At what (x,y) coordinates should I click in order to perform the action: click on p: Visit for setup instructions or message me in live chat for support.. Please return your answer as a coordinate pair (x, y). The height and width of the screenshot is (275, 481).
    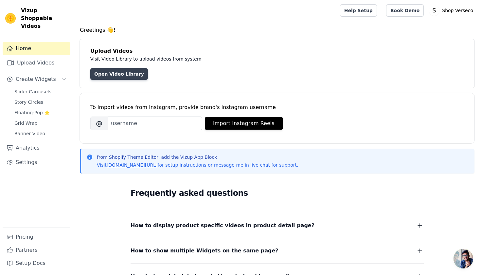
    Looking at the image, I should click on (197, 165).